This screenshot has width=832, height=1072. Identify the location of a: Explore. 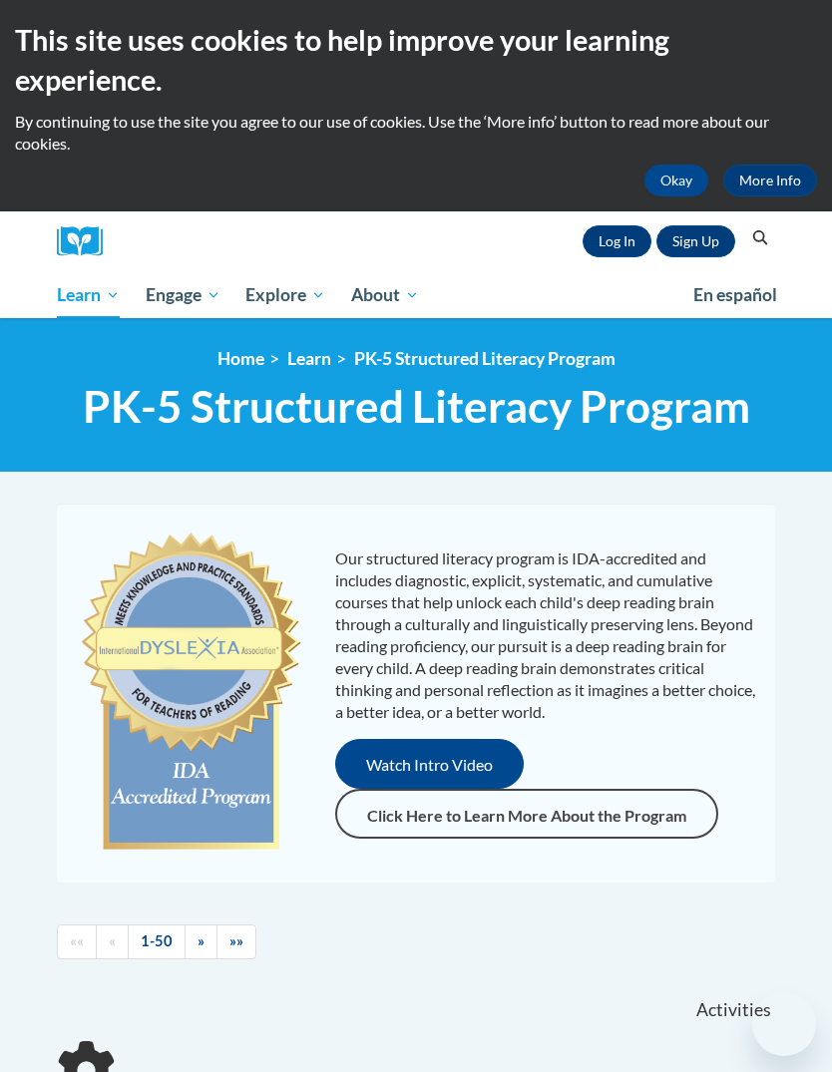
(285, 295).